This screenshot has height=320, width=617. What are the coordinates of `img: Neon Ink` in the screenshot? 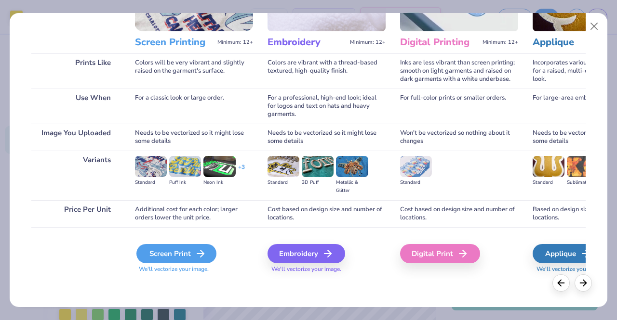 It's located at (219, 167).